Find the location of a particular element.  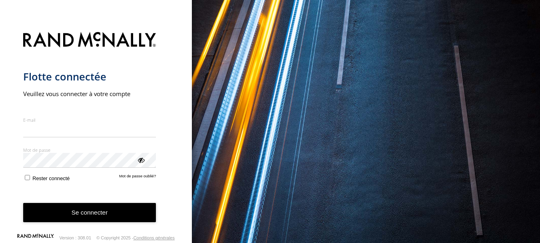

img: Rand McNally is located at coordinates (90, 40).